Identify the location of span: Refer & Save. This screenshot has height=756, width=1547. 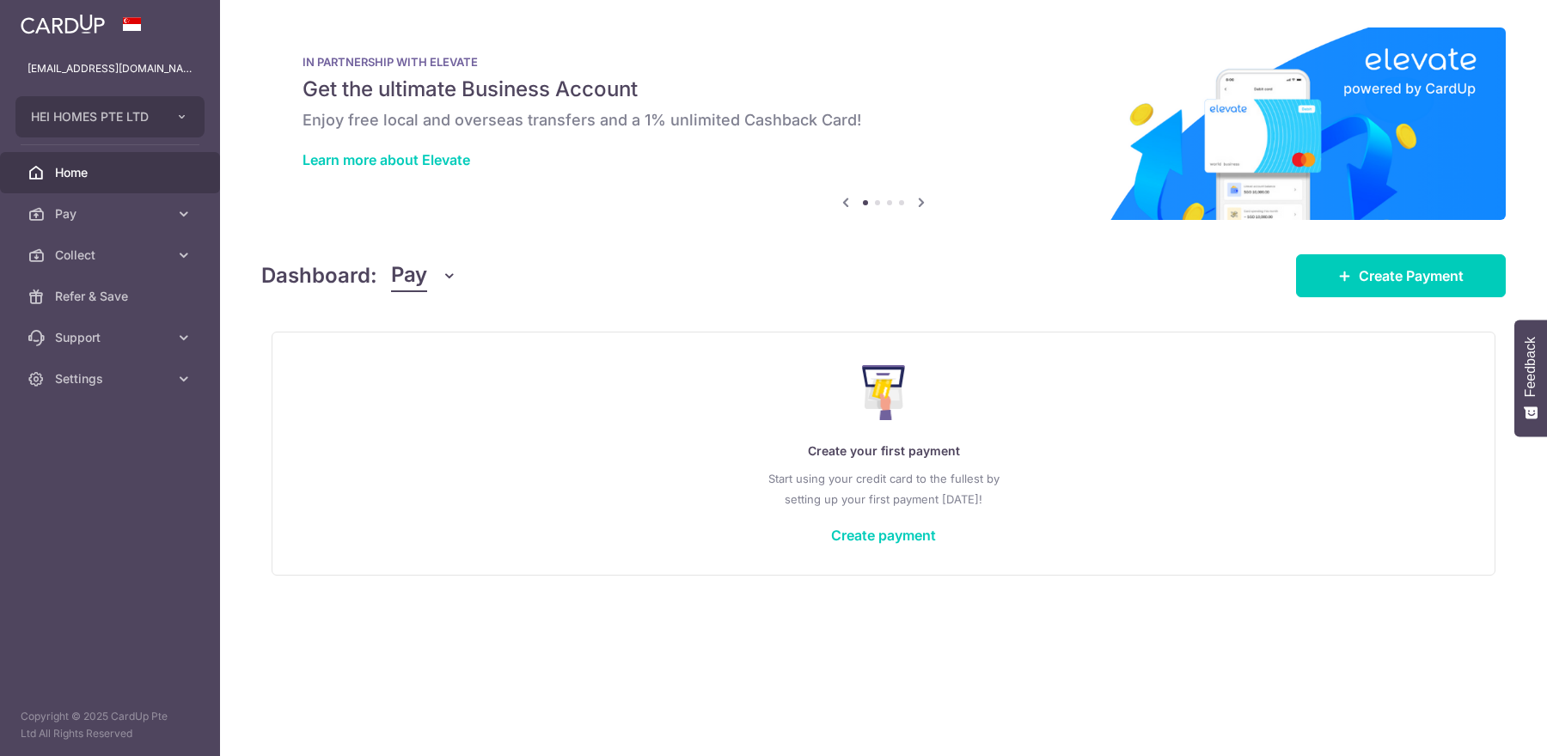
(112, 296).